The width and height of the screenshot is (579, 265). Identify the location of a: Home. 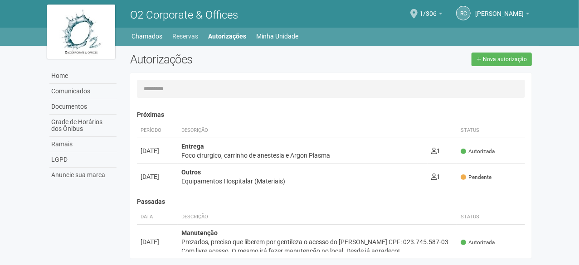
(83, 76).